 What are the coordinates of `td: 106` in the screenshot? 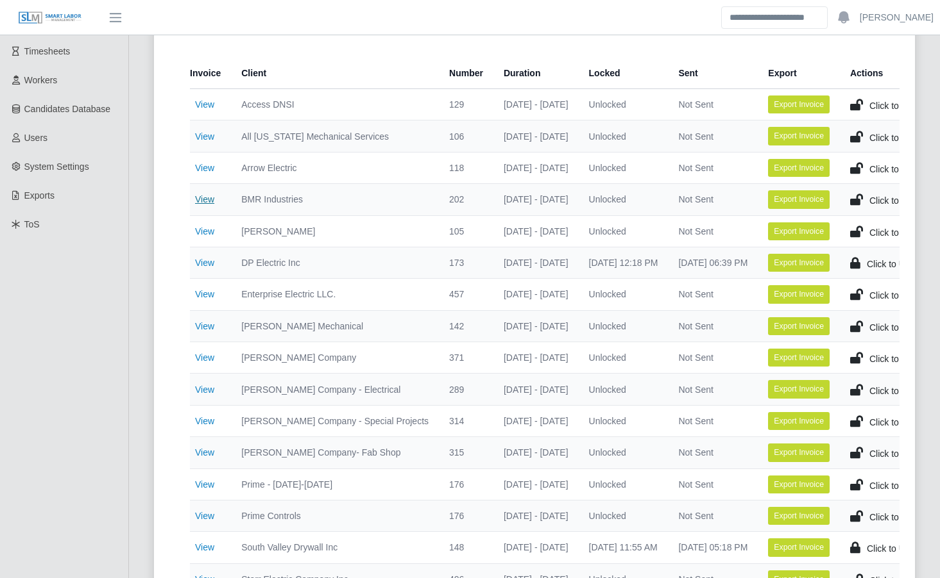 It's located at (466, 136).